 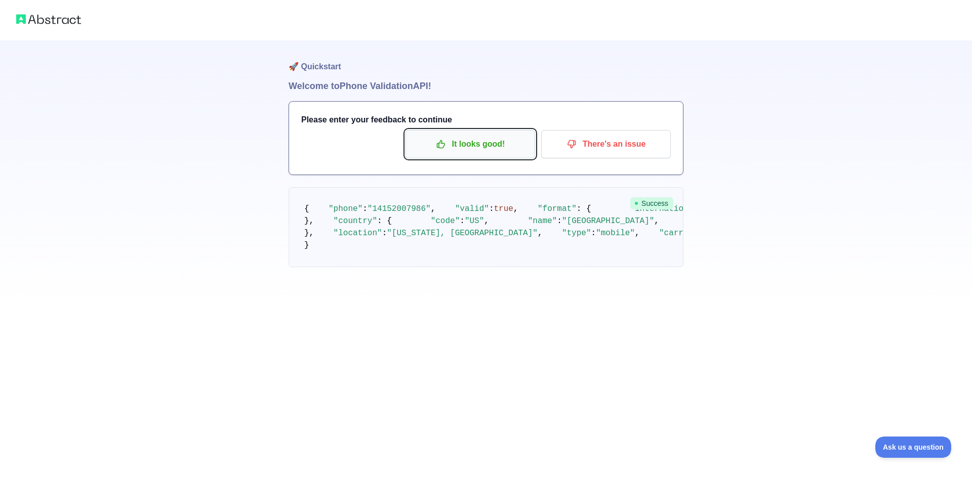 I want to click on button: It looks good!, so click(x=470, y=144).